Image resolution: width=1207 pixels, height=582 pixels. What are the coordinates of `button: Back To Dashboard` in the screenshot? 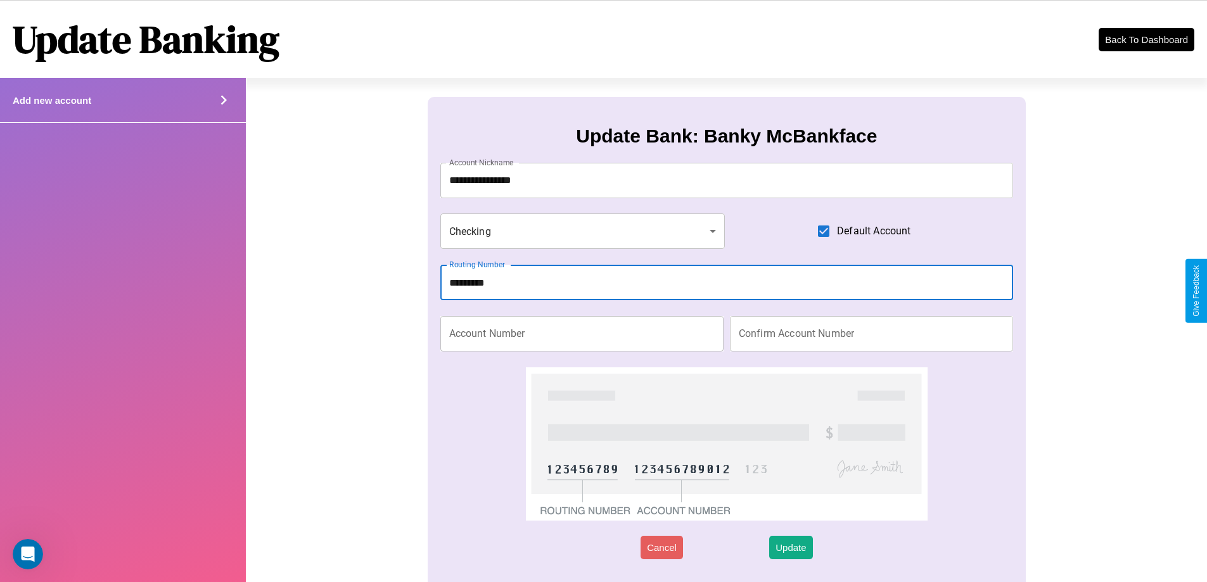 It's located at (1146, 39).